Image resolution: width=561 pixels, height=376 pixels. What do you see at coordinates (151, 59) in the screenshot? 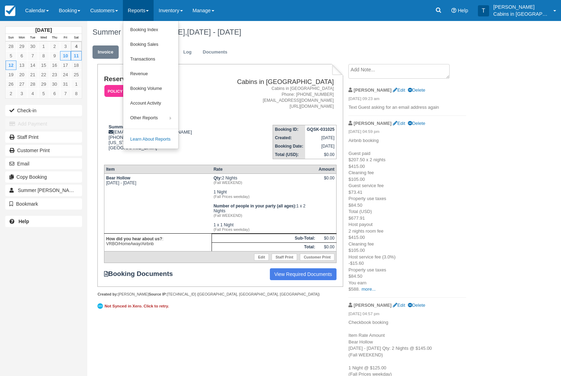
I see `a: Transactions` at bounding box center [151, 59].